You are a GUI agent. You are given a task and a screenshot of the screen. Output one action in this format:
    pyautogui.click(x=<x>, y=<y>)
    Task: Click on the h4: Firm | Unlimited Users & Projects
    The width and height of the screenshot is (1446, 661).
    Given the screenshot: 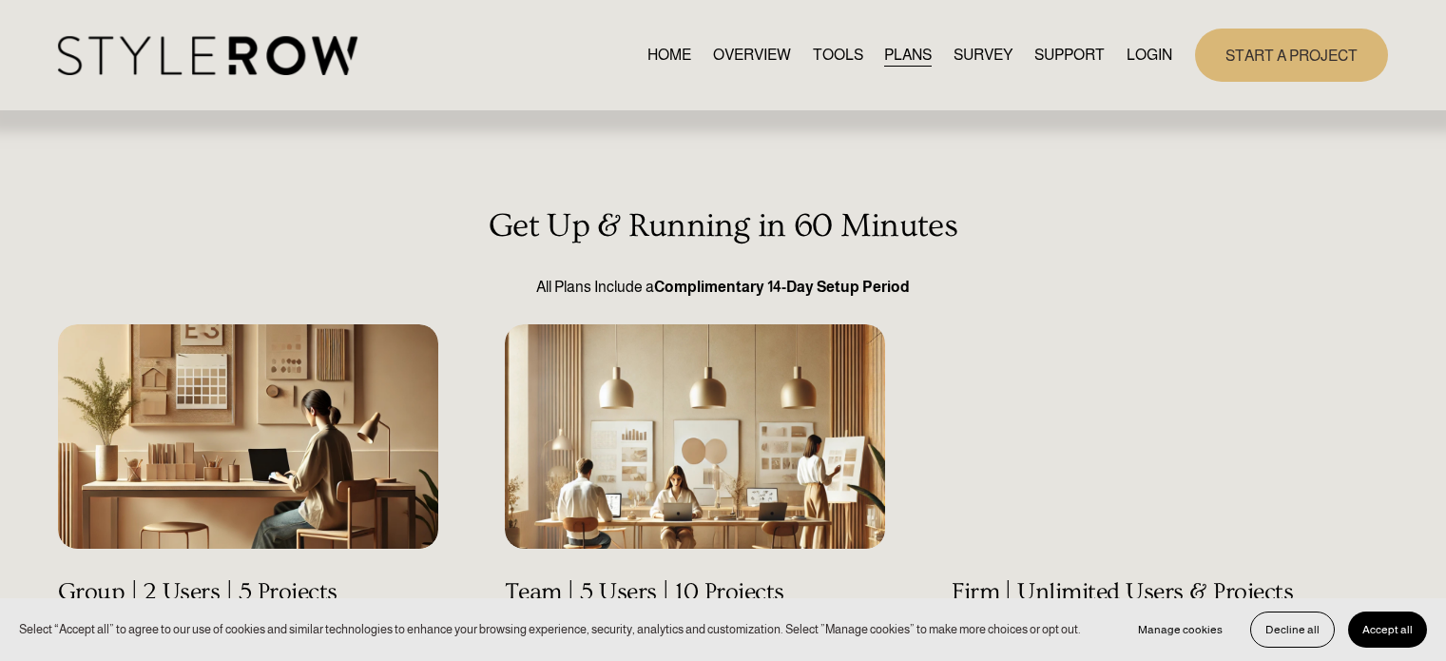 What is the action you would take?
    pyautogui.click(x=1141, y=592)
    